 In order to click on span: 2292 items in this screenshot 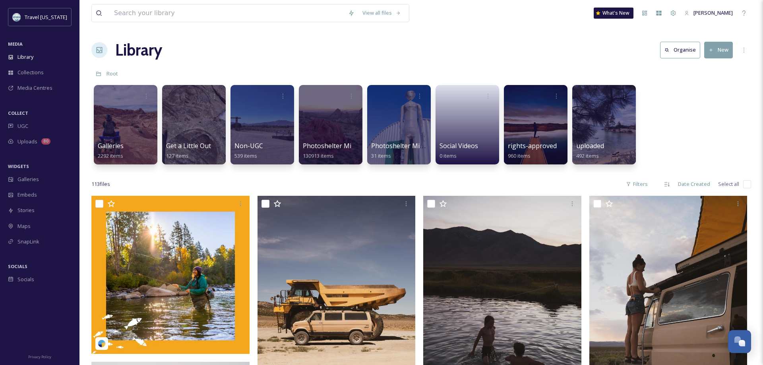, I will do `click(110, 156)`.